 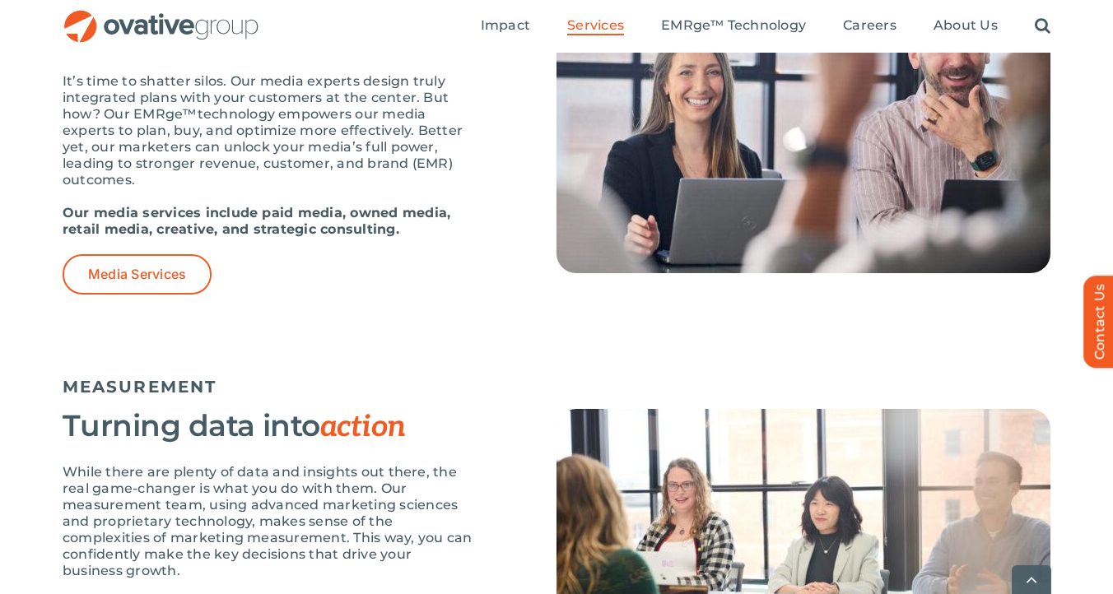 What do you see at coordinates (965, 26) in the screenshot?
I see `a: About Us` at bounding box center [965, 26].